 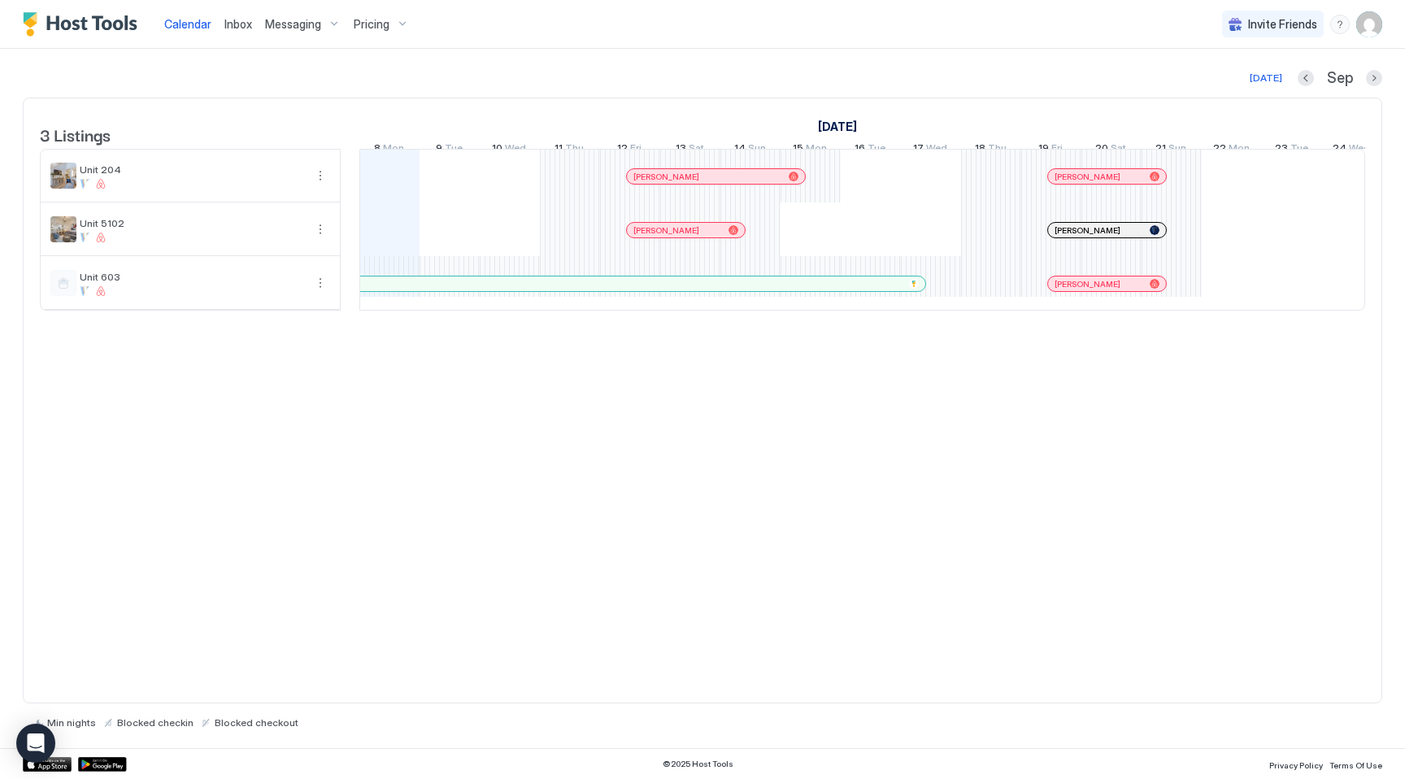 I want to click on span: 11, so click(x=559, y=150).